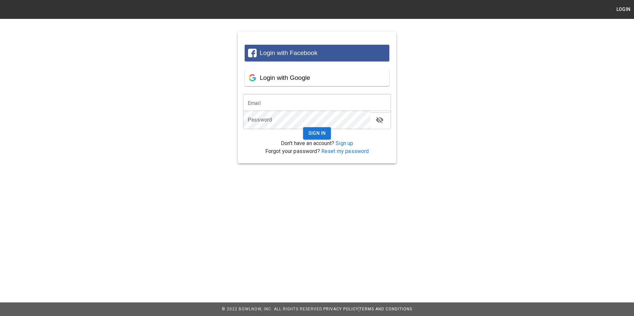  I want to click on img: logo, so click(22, 9).